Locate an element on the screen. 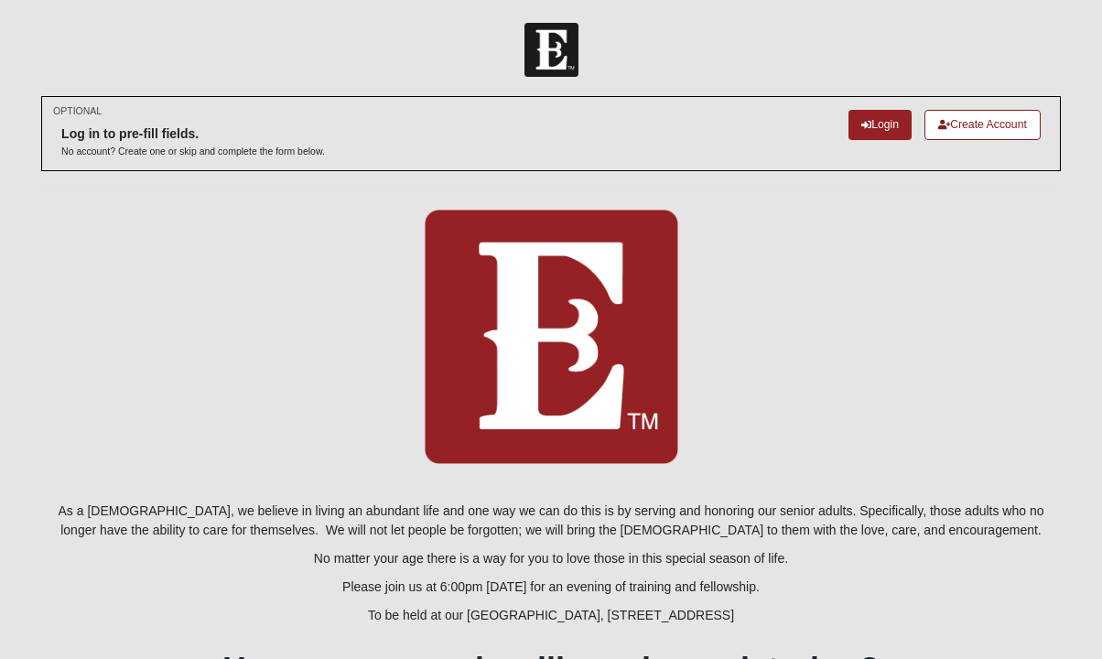 This screenshot has width=1102, height=659. img: E-icon-fireweed-White-TM.png is located at coordinates (551, 336).